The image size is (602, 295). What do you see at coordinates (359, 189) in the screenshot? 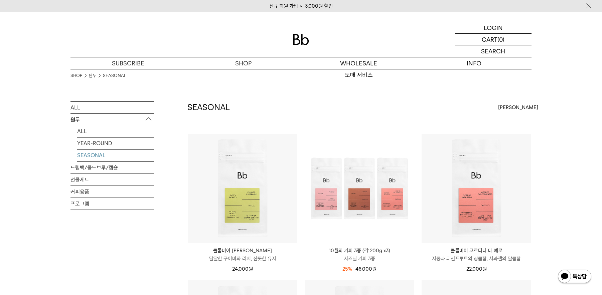
I see `img: 10월의 커피 3종 (각 200g x3)` at bounding box center [359, 189].